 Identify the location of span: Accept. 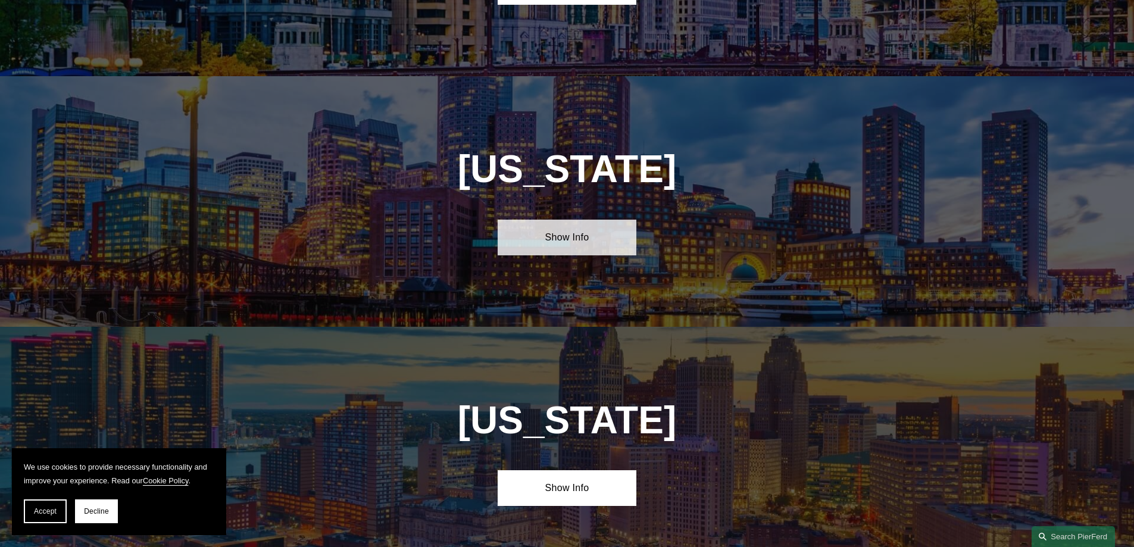
(45, 511).